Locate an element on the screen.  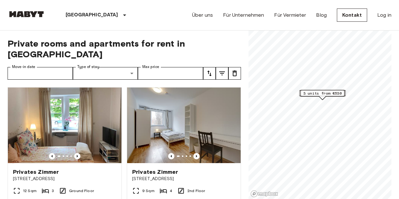
a: Für Vermieter is located at coordinates (290, 15).